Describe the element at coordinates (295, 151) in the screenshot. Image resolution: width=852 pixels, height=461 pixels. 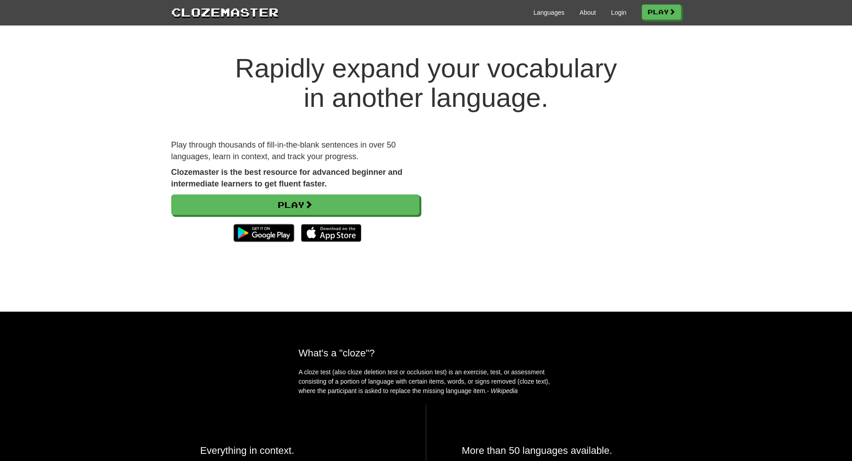
I see `p: Play through thousands of fill-in-the-blank sentences in over 50 languages, learn in context, and...` at that location.